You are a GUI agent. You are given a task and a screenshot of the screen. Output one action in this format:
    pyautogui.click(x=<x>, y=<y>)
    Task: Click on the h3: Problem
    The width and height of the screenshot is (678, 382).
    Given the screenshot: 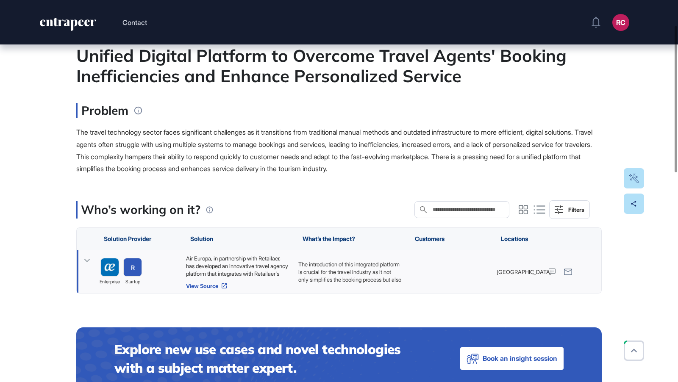 What is the action you would take?
    pyautogui.click(x=102, y=110)
    